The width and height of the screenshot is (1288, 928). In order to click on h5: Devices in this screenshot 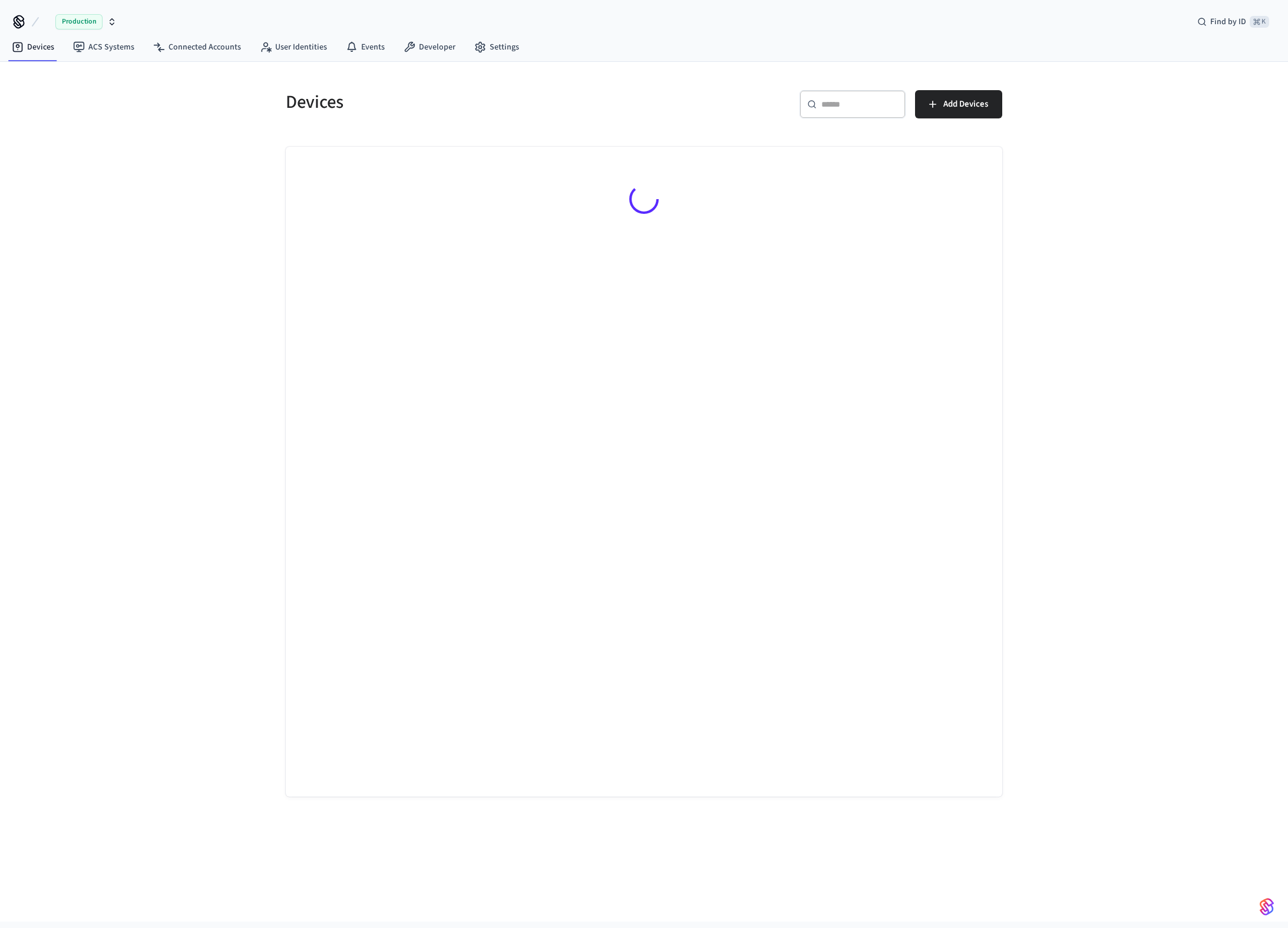, I will do `click(461, 102)`.